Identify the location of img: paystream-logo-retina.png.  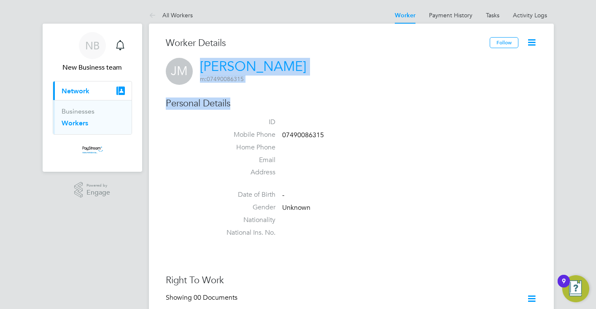
(92, 150).